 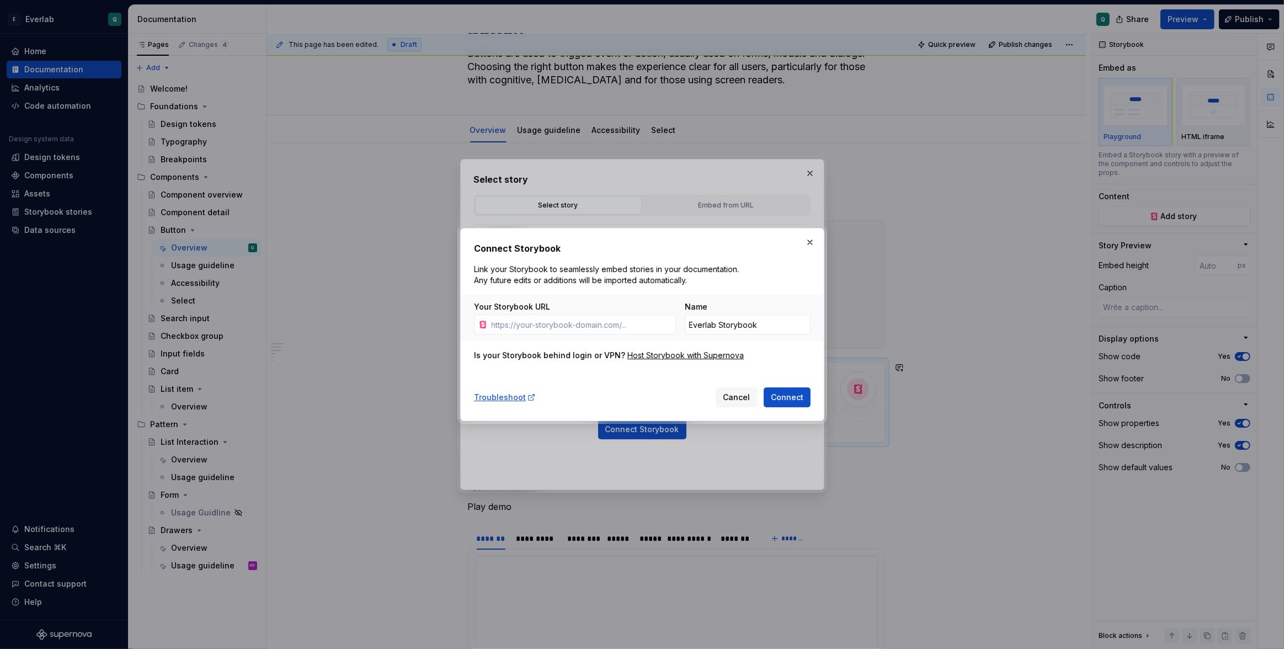 What do you see at coordinates (582, 325) in the screenshot?
I see `input: https://your-storybook-domain.com/...` at bounding box center [582, 325].